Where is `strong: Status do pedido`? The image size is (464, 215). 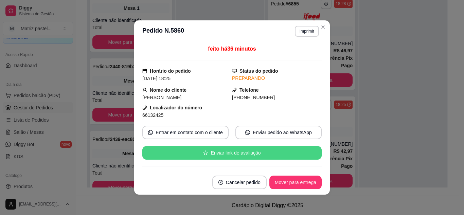 strong: Status do pedido is located at coordinates (259, 71).